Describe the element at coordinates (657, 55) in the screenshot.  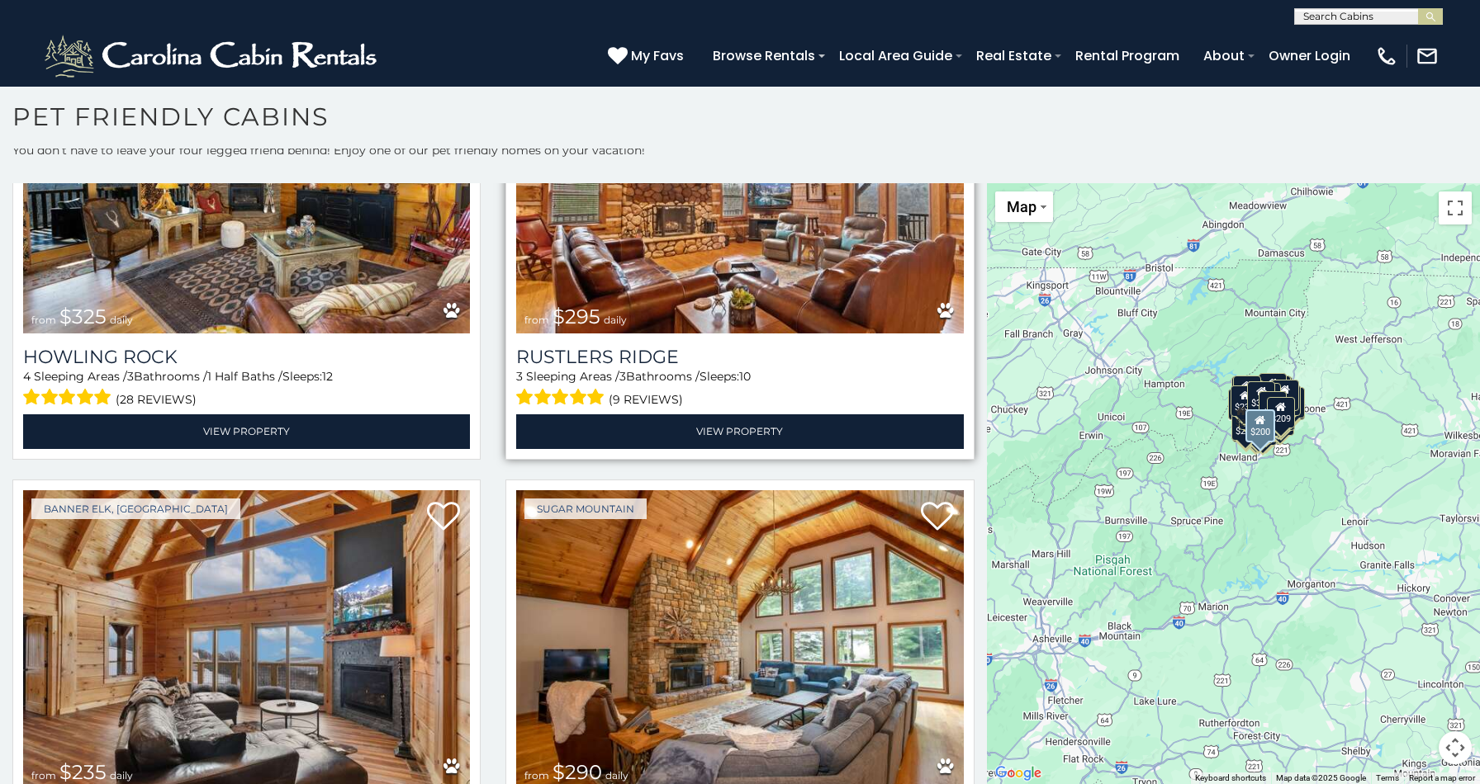
I see `span: My Favs` at that location.